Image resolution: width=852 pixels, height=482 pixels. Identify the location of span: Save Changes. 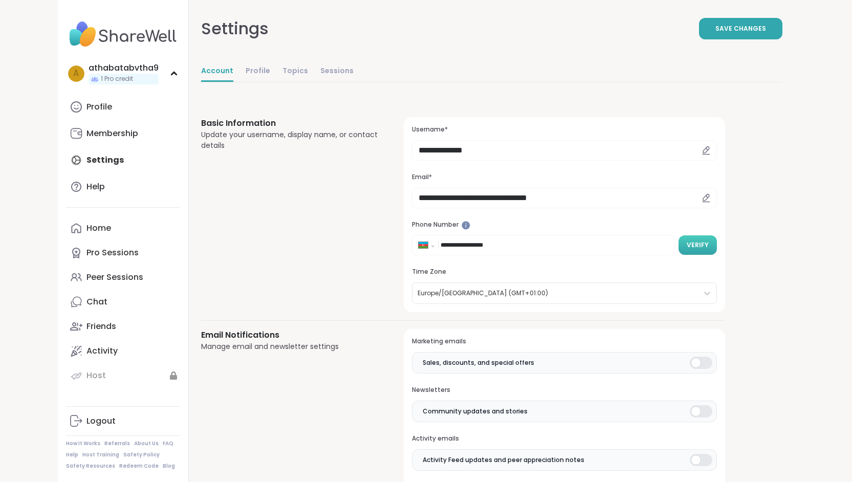
(741, 29).